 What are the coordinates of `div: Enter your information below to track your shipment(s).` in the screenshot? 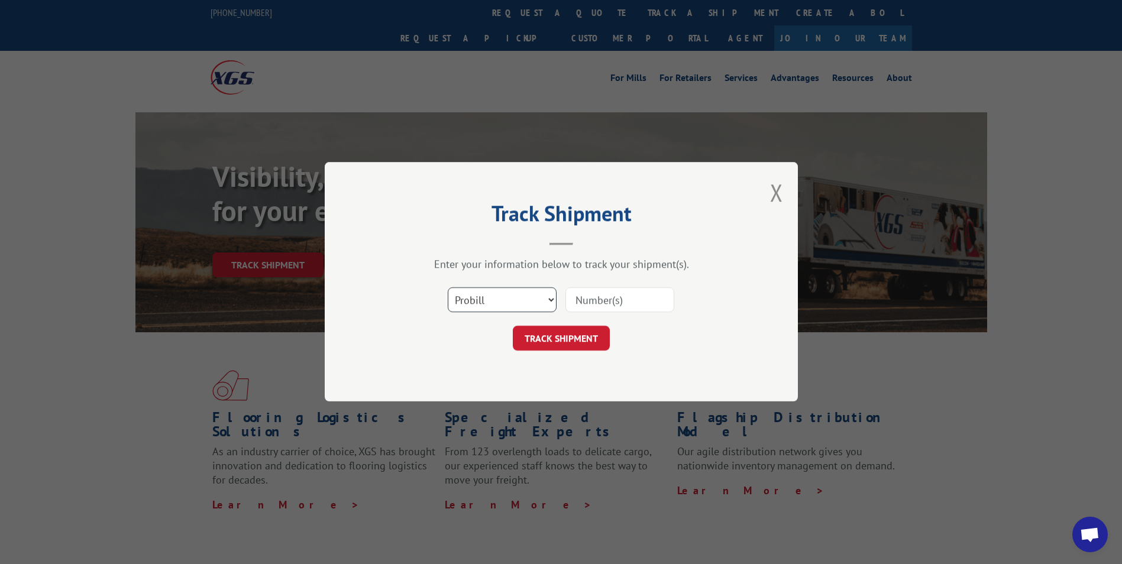 It's located at (561, 264).